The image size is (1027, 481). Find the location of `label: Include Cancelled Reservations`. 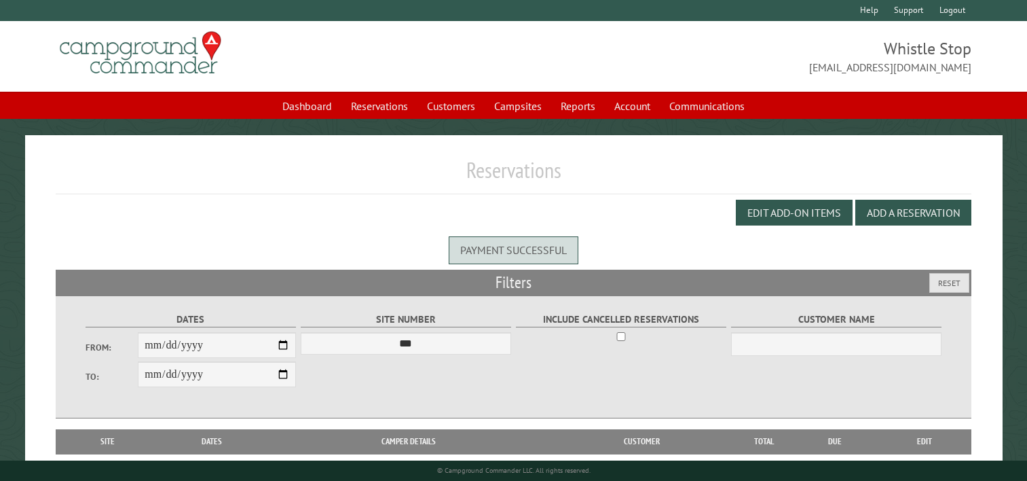

label: Include Cancelled Reservations is located at coordinates (621, 319).